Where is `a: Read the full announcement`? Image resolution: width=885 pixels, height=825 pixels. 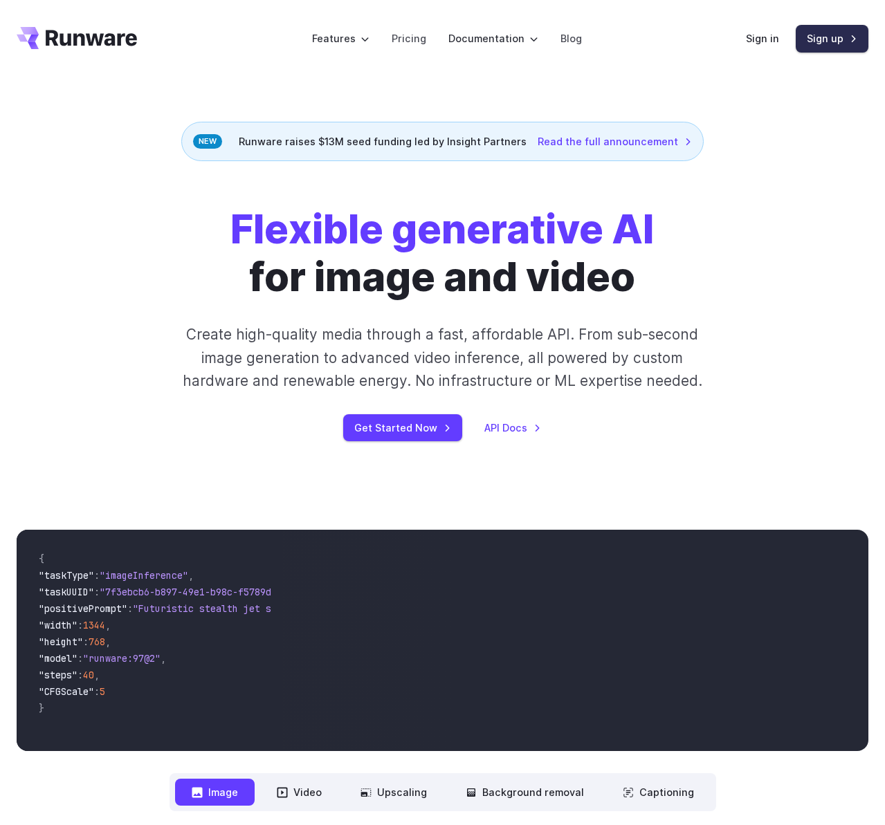
a: Read the full announcement is located at coordinates (614, 141).